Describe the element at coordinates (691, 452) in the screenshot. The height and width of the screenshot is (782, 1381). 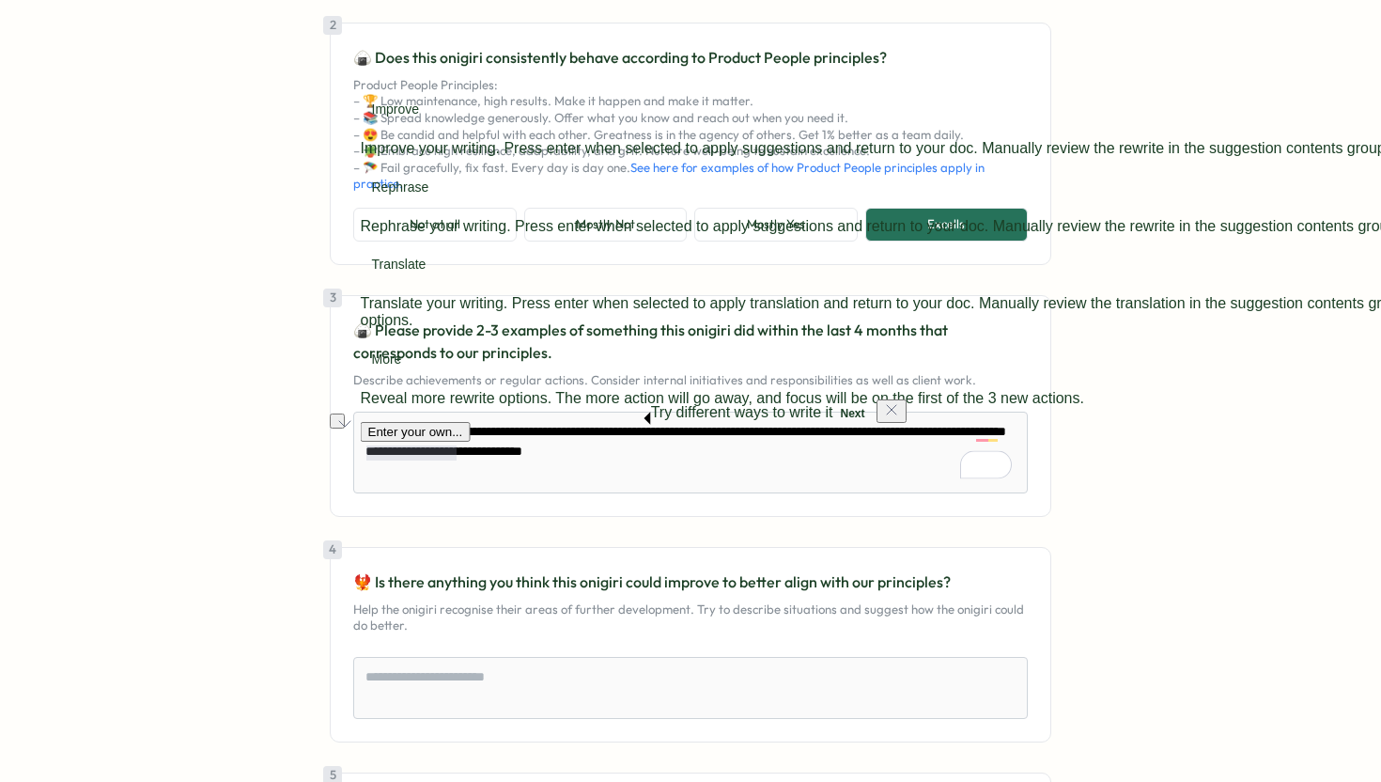
I see `textarea: To enrich screen reader interactions, please activate Accessibility in Grammarly extension settings` at that location.